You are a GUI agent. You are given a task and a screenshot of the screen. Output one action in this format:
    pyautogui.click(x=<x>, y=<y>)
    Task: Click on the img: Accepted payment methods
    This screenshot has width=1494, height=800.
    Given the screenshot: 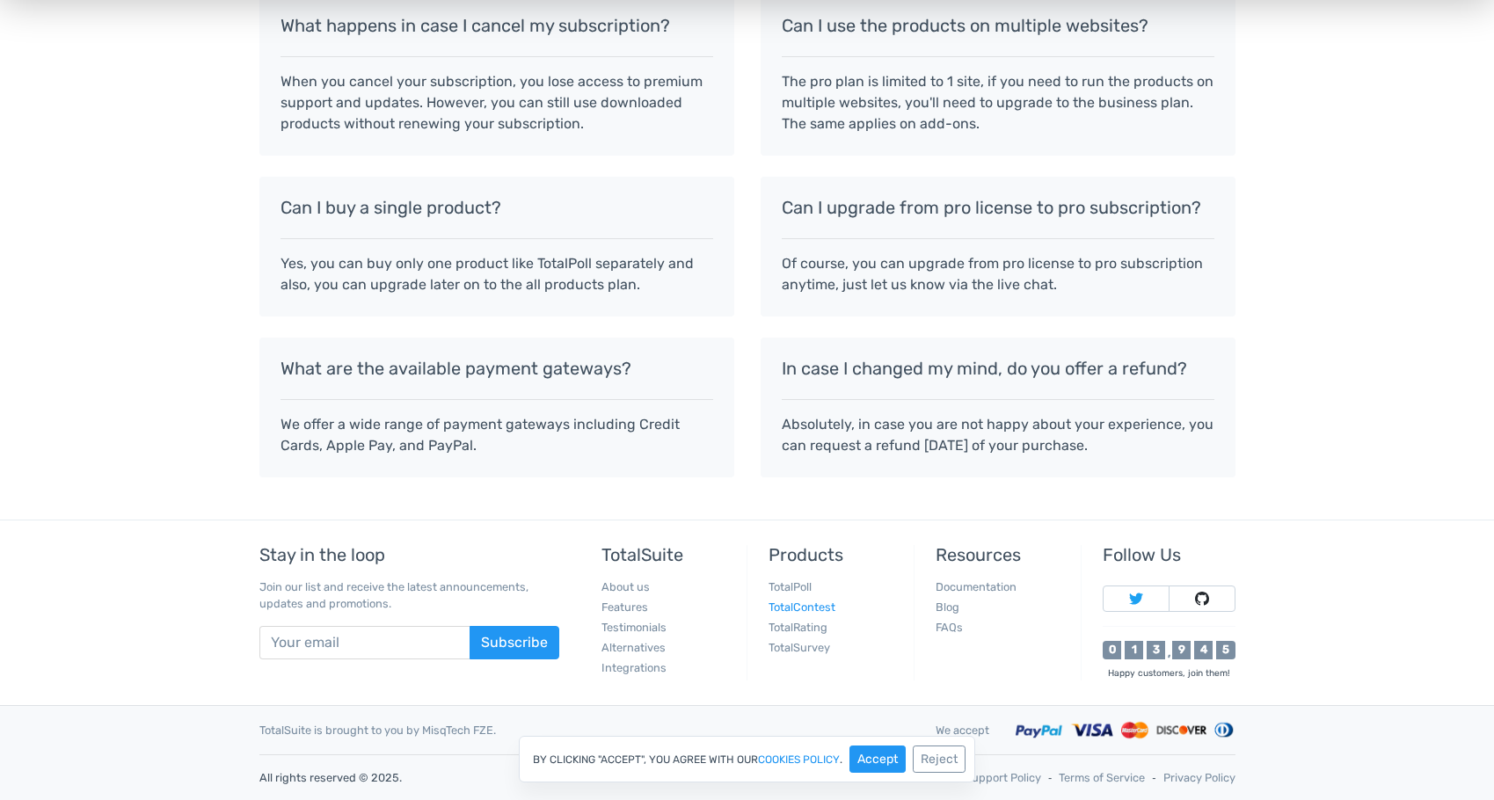 What is the action you would take?
    pyautogui.click(x=1126, y=730)
    